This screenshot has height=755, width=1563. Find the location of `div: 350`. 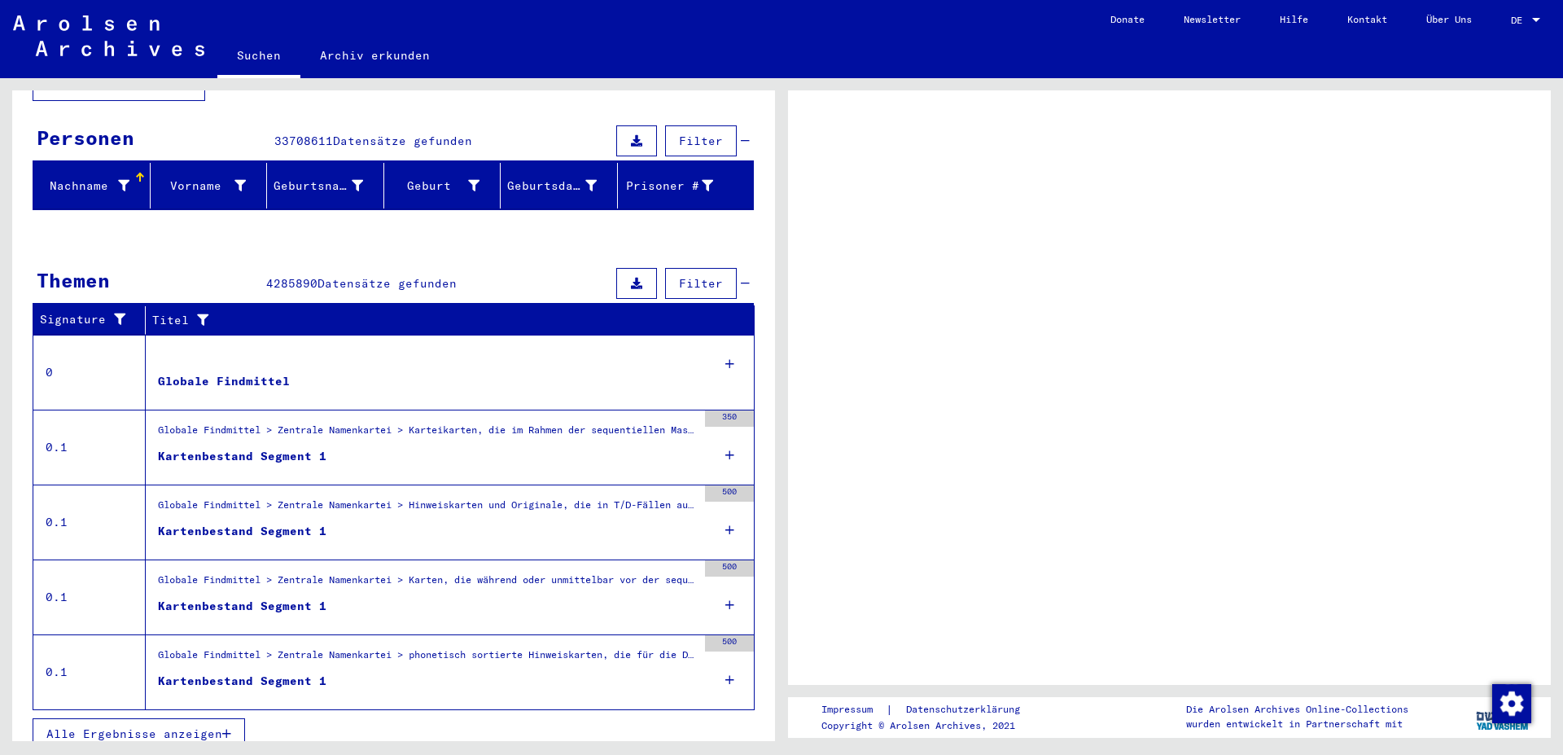

div: 350 is located at coordinates (729, 418).